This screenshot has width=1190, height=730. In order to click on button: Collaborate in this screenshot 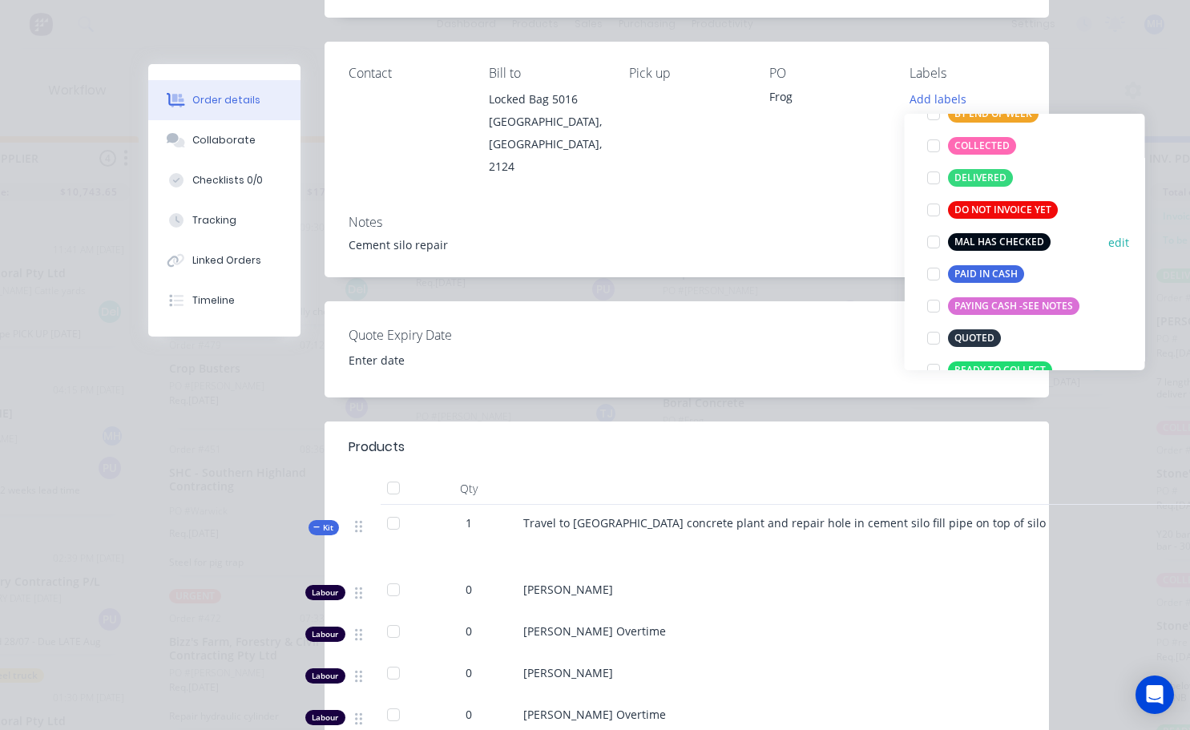, I will do `click(224, 140)`.